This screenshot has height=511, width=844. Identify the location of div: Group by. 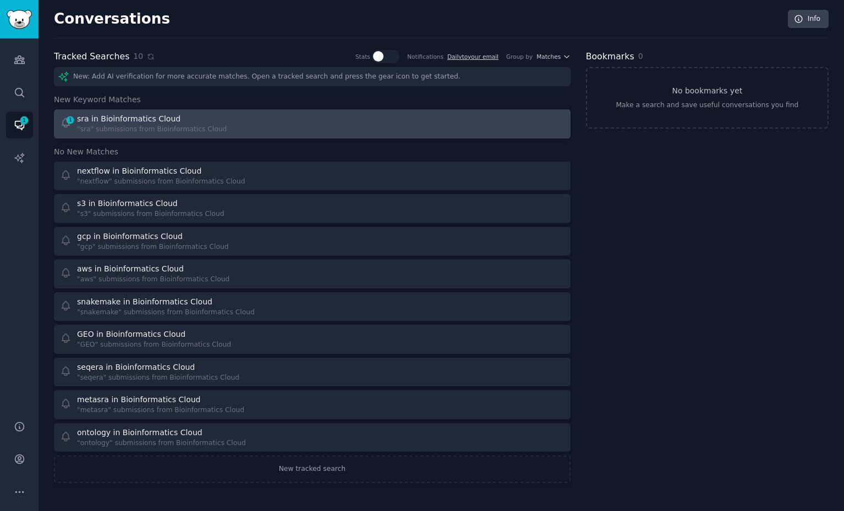
(519, 57).